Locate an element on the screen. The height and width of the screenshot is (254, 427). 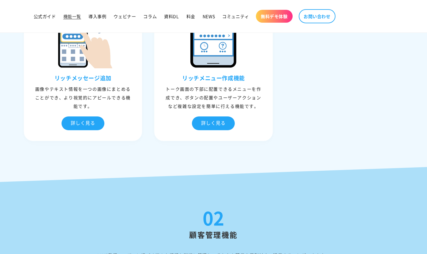
span: コミュニティ is located at coordinates (236, 16).